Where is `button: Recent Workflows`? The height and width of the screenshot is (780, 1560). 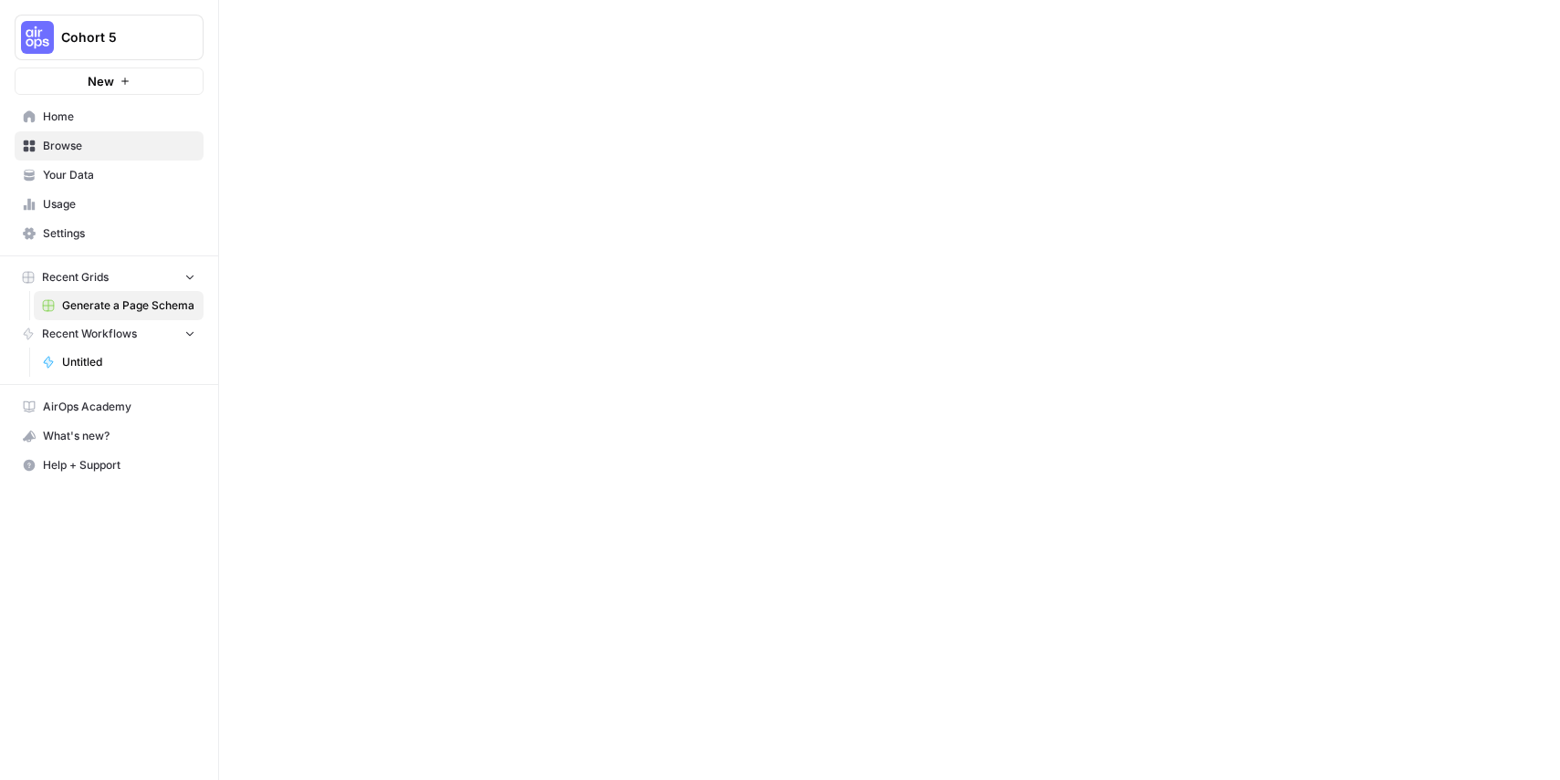
button: Recent Workflows is located at coordinates (109, 334).